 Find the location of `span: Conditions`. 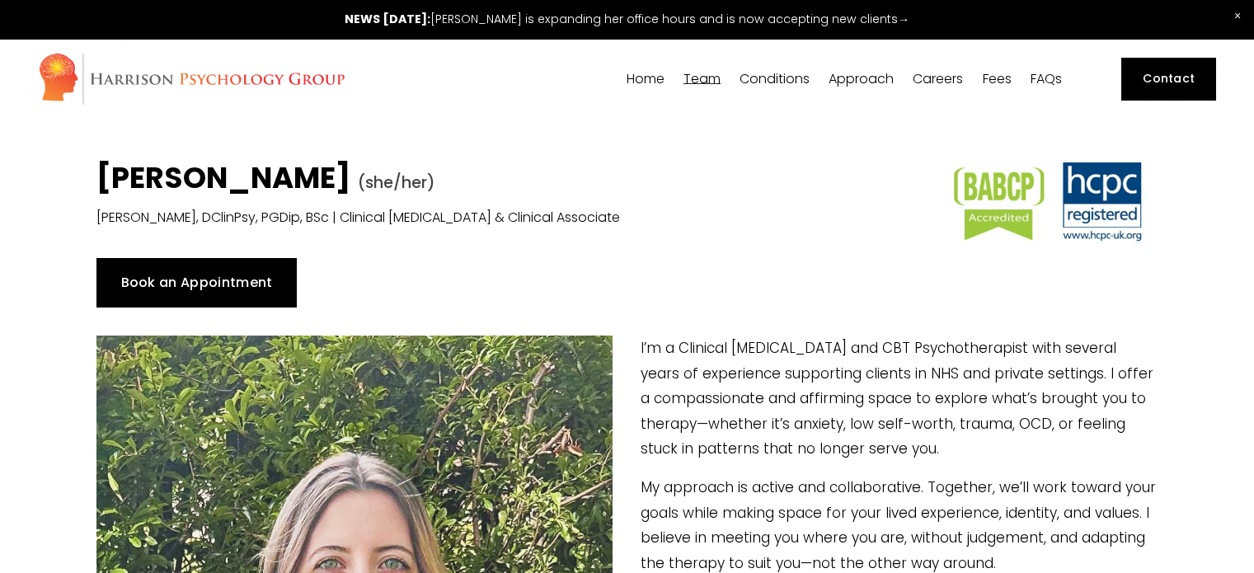

span: Conditions is located at coordinates (774, 79).